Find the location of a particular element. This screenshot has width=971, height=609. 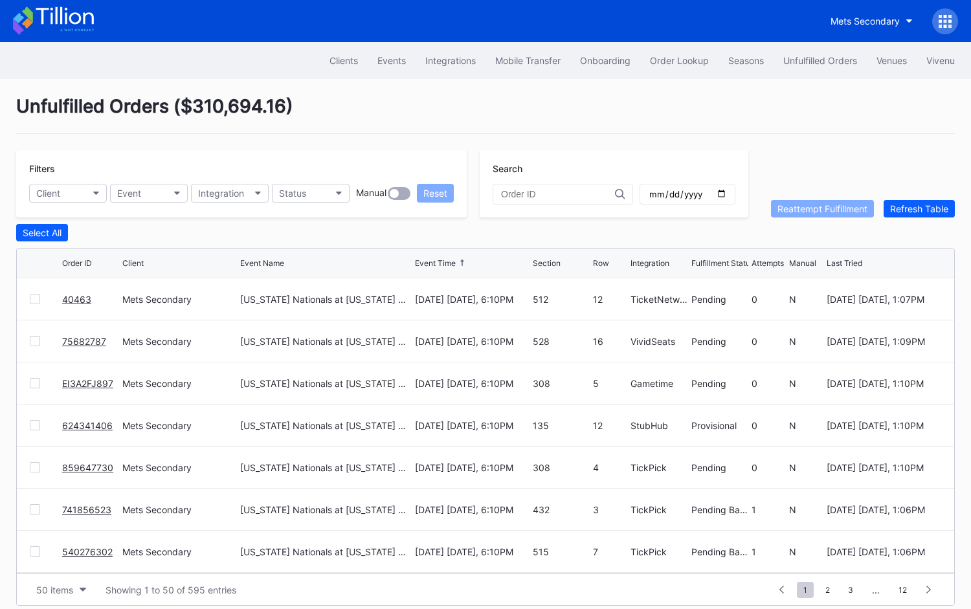

div: Pending is located at coordinates (720, 467).